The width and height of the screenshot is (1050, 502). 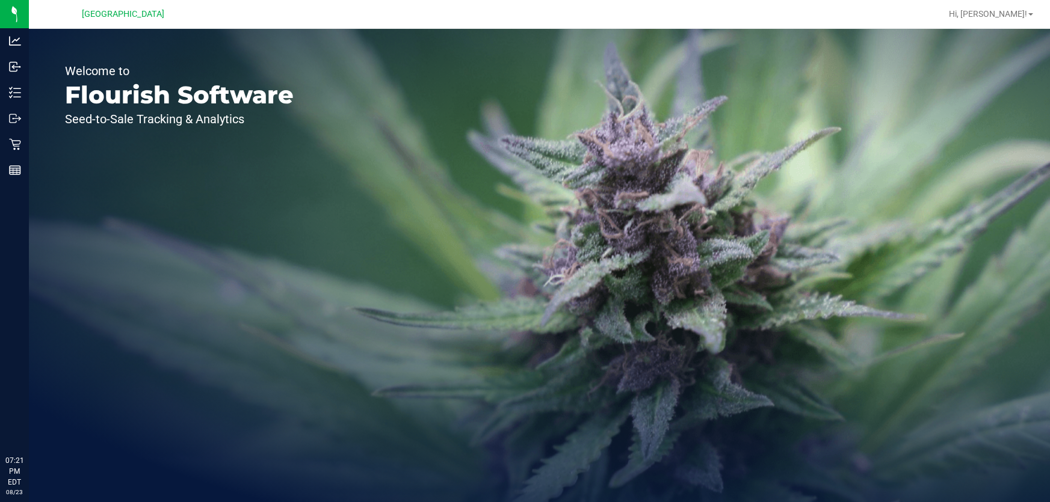 What do you see at coordinates (15, 93) in the screenshot?
I see `inline-svg: Inventory` at bounding box center [15, 93].